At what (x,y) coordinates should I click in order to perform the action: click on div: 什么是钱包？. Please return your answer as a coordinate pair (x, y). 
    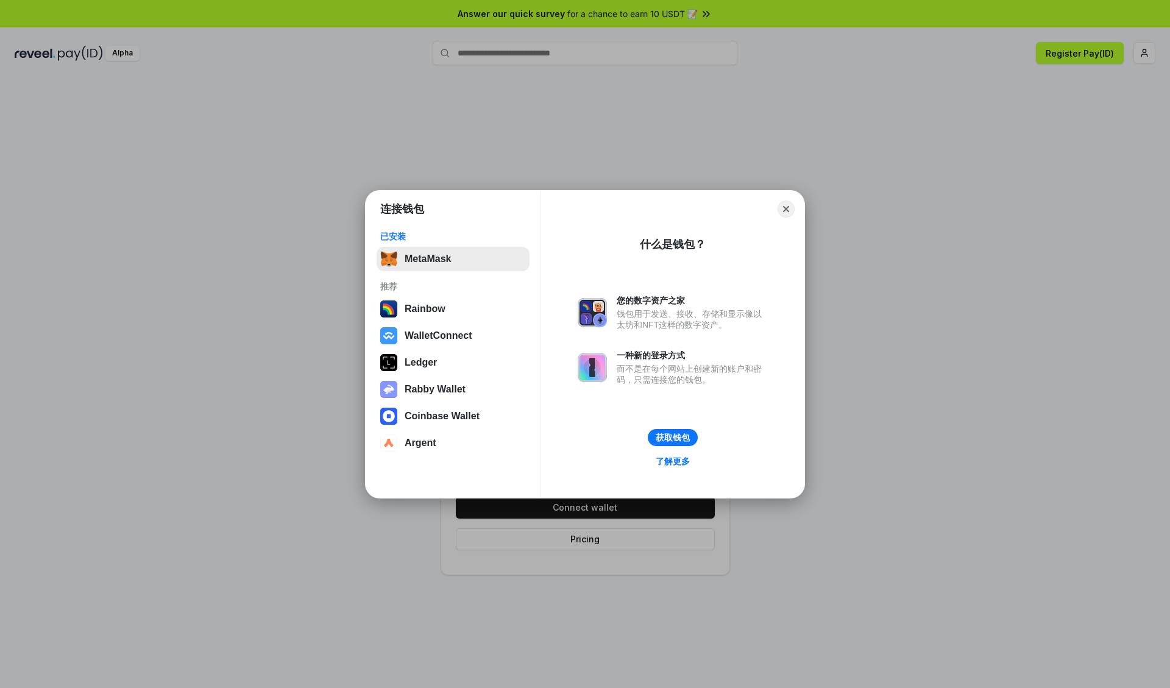
    Looking at the image, I should click on (673, 244).